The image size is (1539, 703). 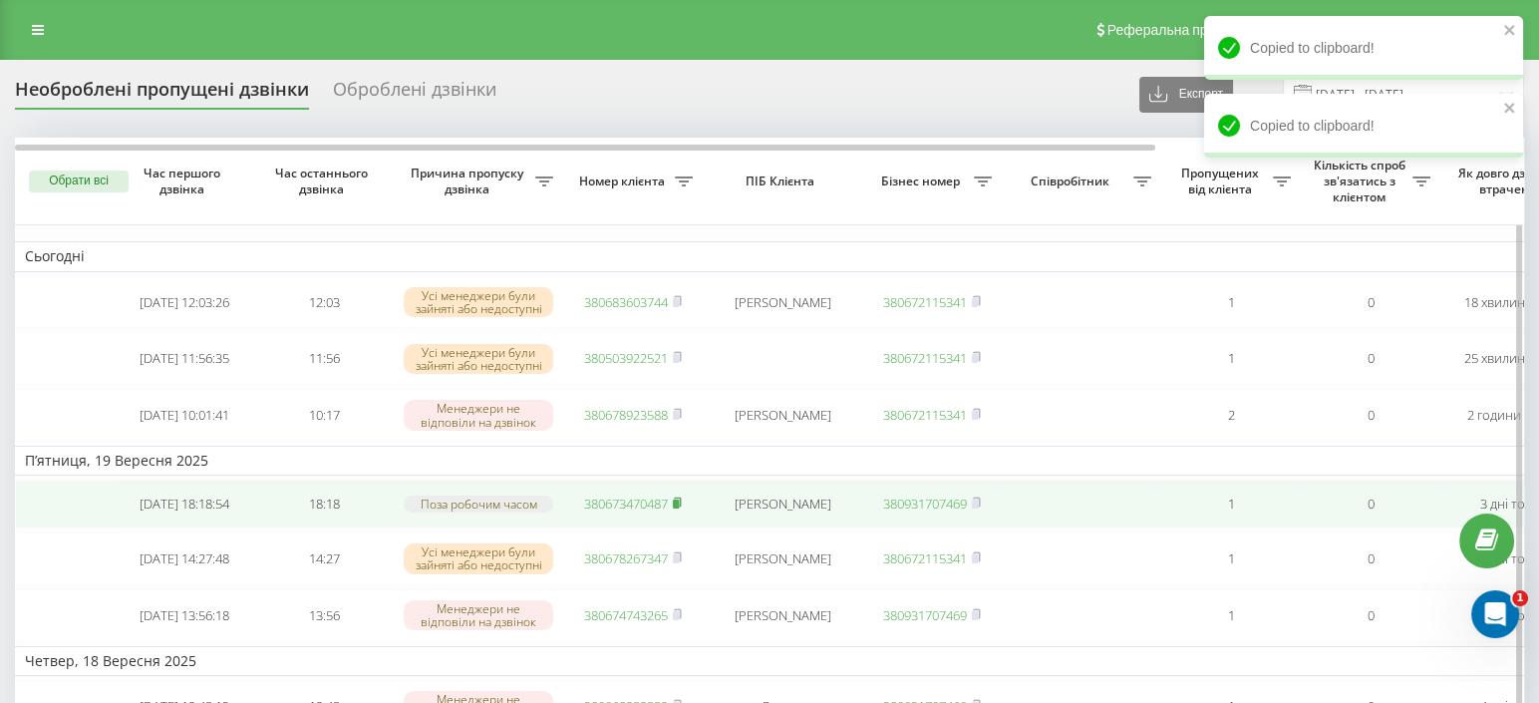 What do you see at coordinates (626, 302) in the screenshot?
I see `a: 380683603744` at bounding box center [626, 302].